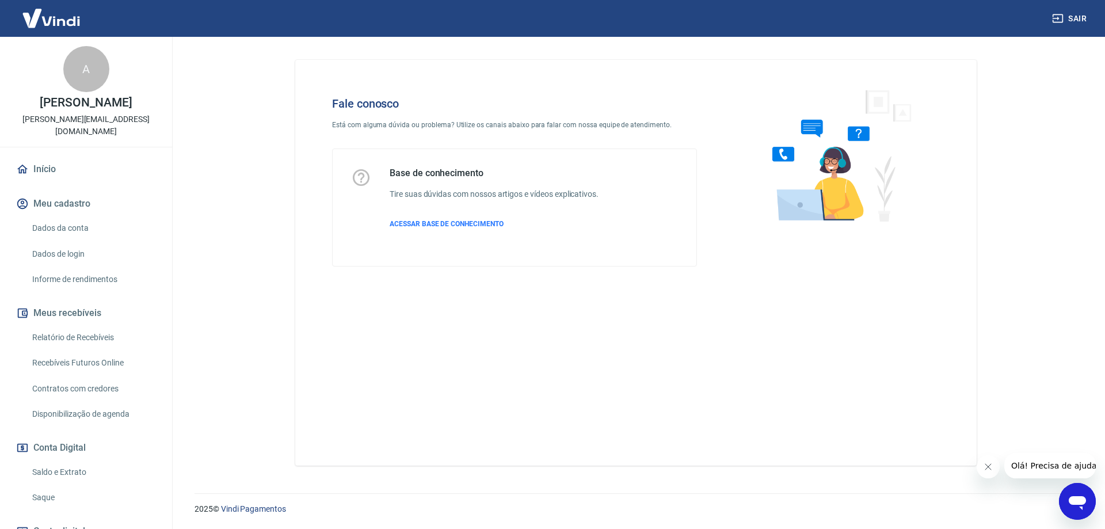 The height and width of the screenshot is (529, 1105). What do you see at coordinates (93, 279) in the screenshot?
I see `a: Informe de rendimentos` at bounding box center [93, 279].